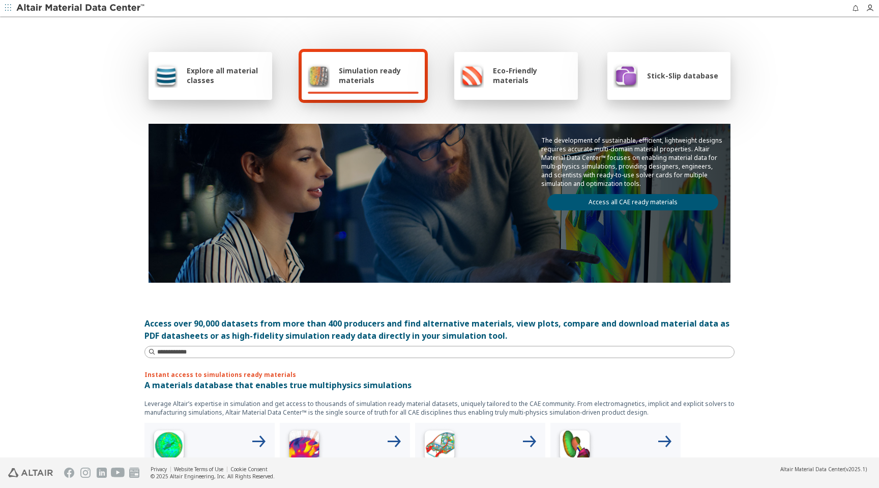  Describe the element at coordinates (379, 75) in the screenshot. I see `span: Simulation ready materials` at that location.